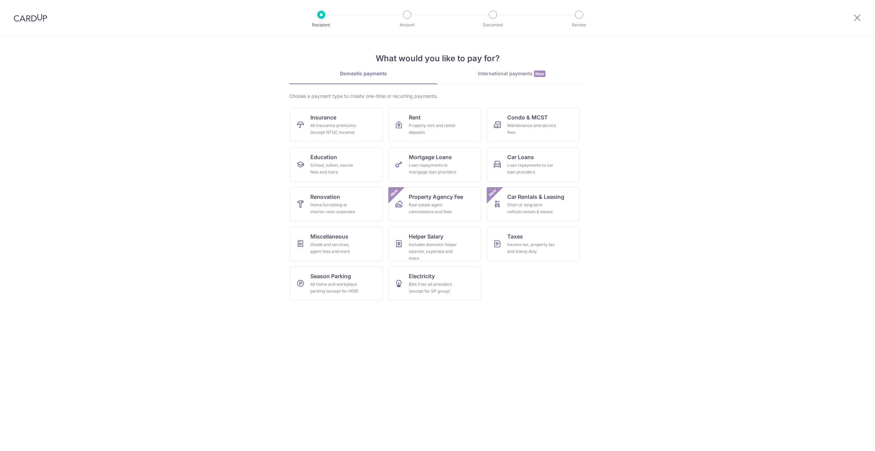 The image size is (875, 451). Describe the element at coordinates (335, 208) in the screenshot. I see `div: Home furnishing or interior reno-expenses` at that location.